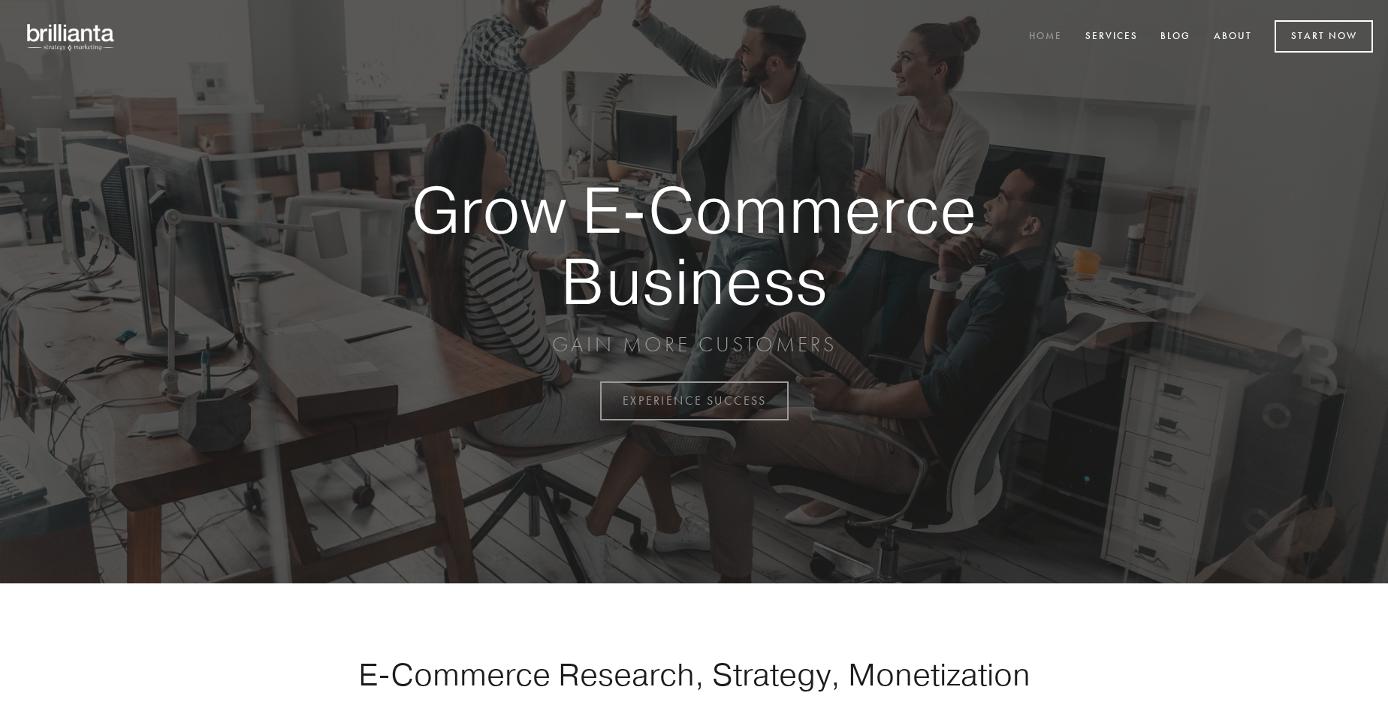  I want to click on a: Home, so click(1046, 37).